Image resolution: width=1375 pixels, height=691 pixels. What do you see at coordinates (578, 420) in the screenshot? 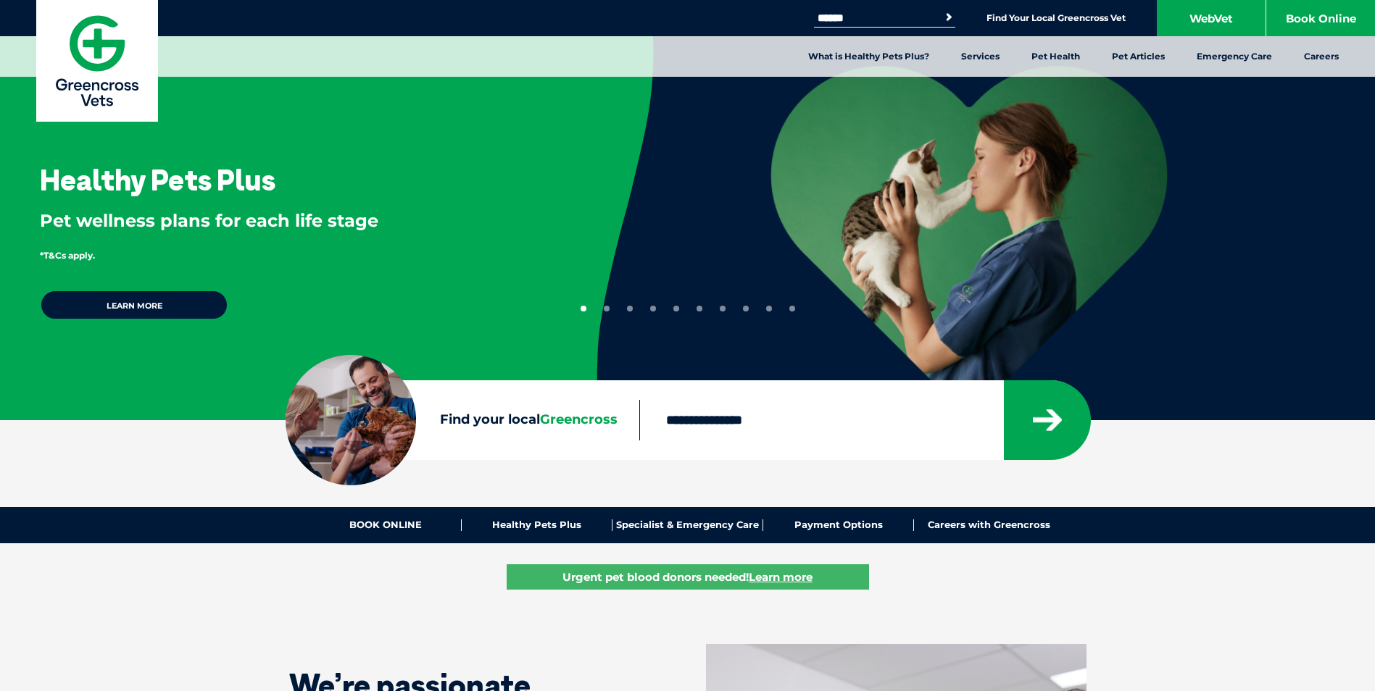
I see `span: Greencross` at bounding box center [578, 420].